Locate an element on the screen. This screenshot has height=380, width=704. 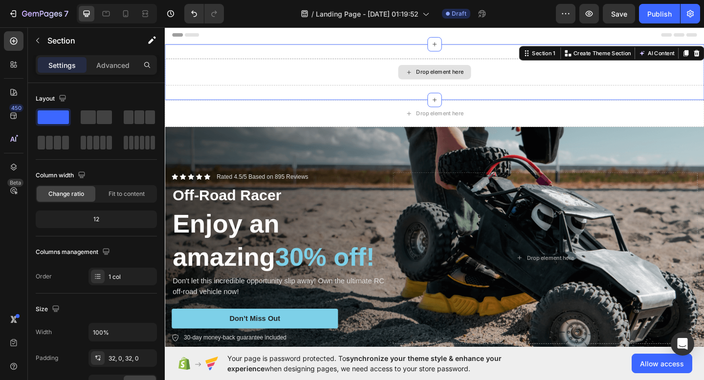
span: 30% off! is located at coordinates (174, 251).